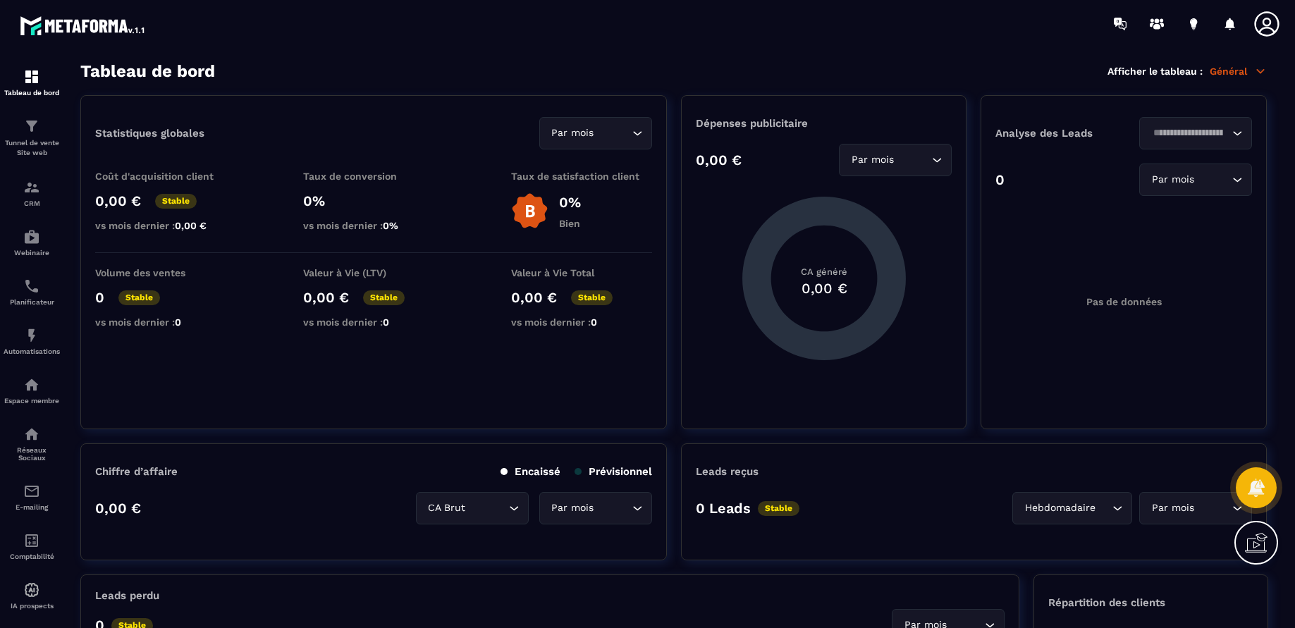 The height and width of the screenshot is (628, 1295). Describe the element at coordinates (32, 497) in the screenshot. I see `a: emailemailE-mailing` at that location.